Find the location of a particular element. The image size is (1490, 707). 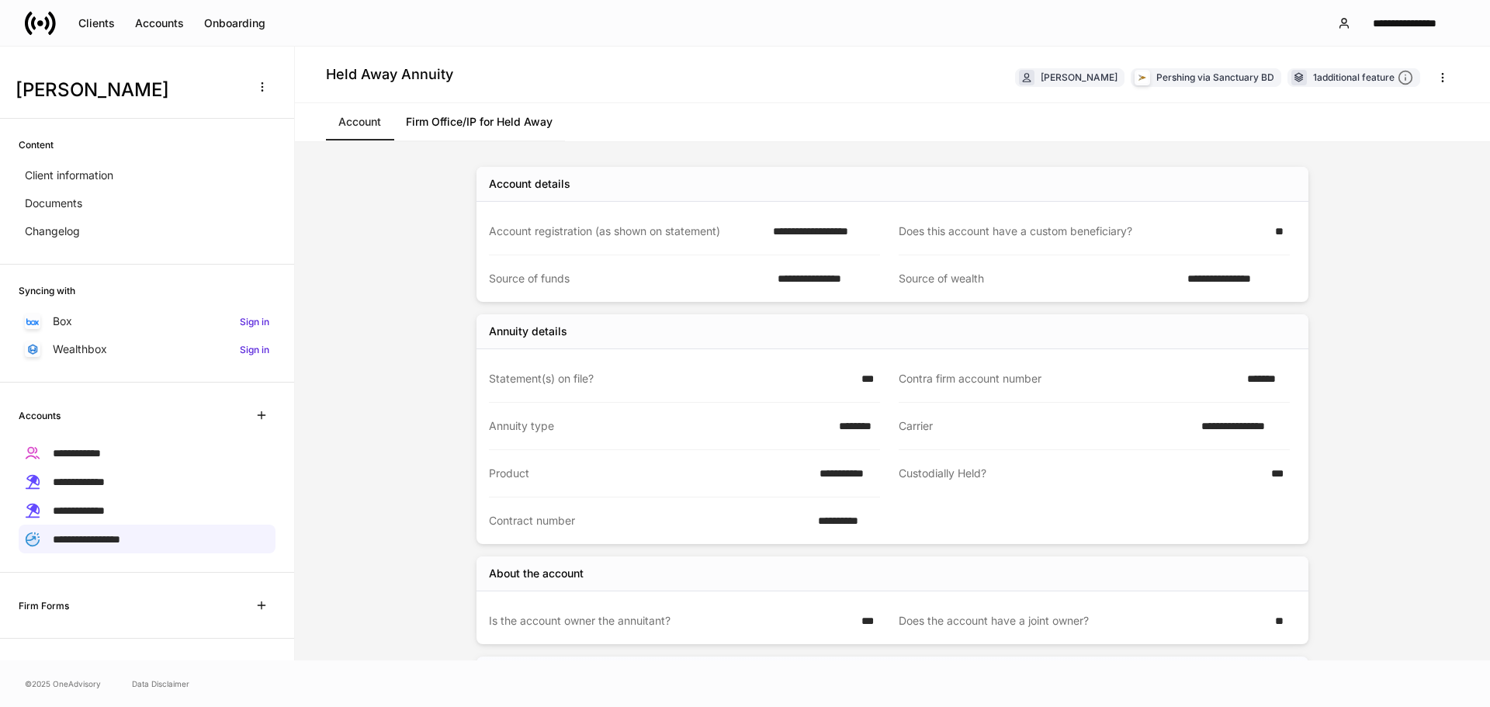

div: Contract number is located at coordinates (649, 521).